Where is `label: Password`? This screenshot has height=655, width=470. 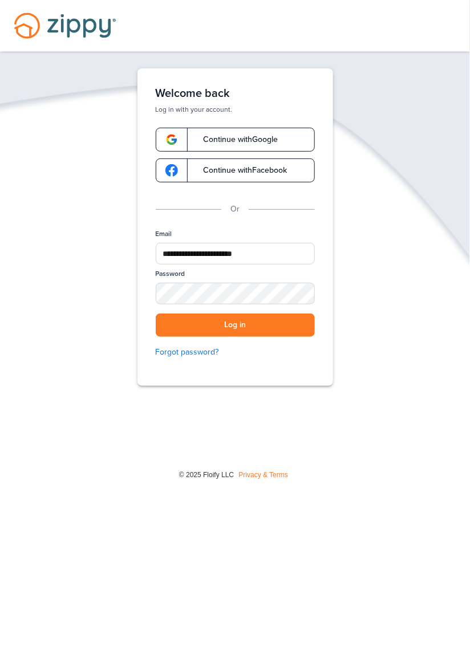
label: Password is located at coordinates (170, 274).